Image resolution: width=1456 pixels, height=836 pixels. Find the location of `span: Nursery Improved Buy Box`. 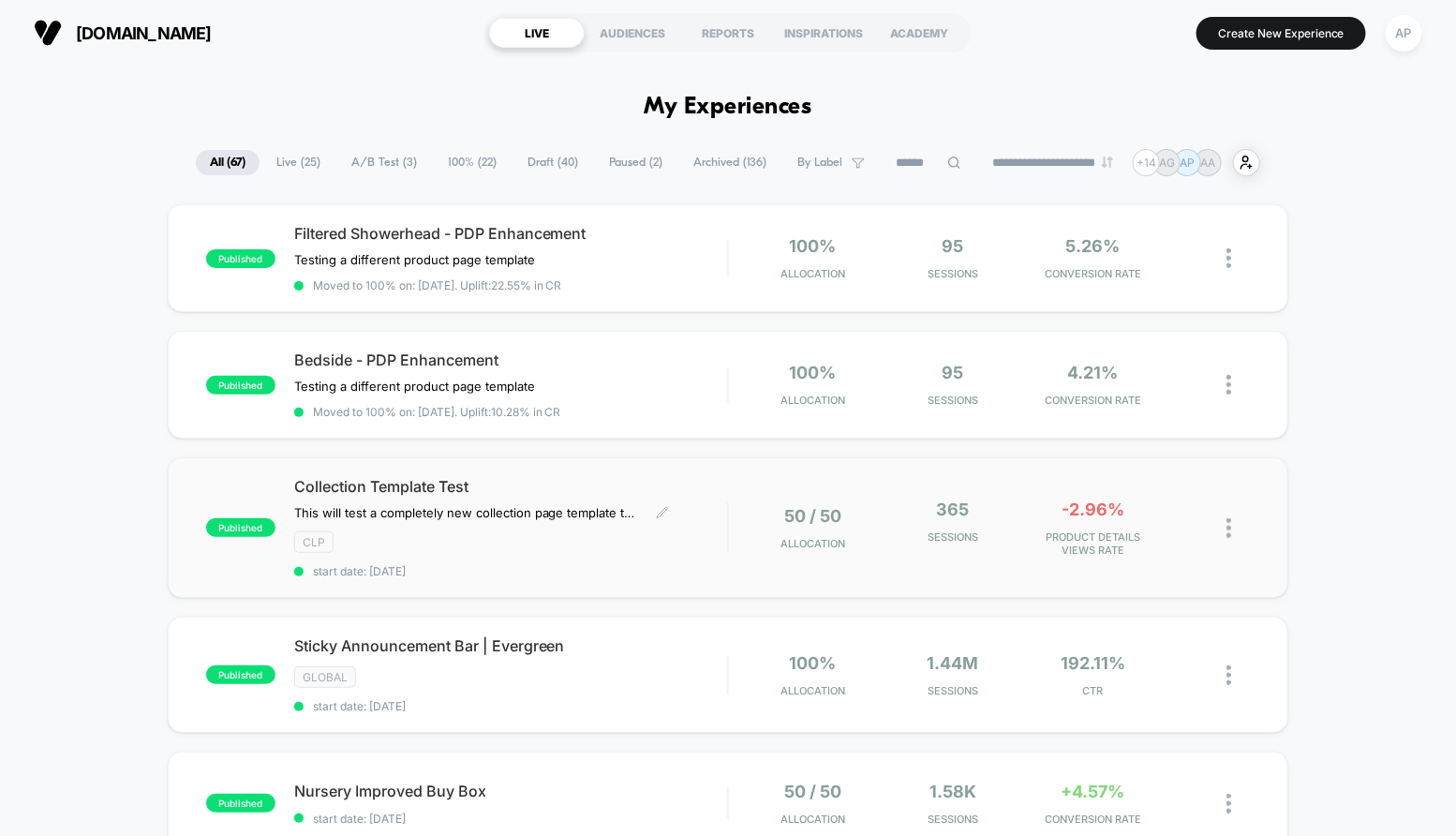

span: Nursery Improved Buy Box is located at coordinates (511, 791).